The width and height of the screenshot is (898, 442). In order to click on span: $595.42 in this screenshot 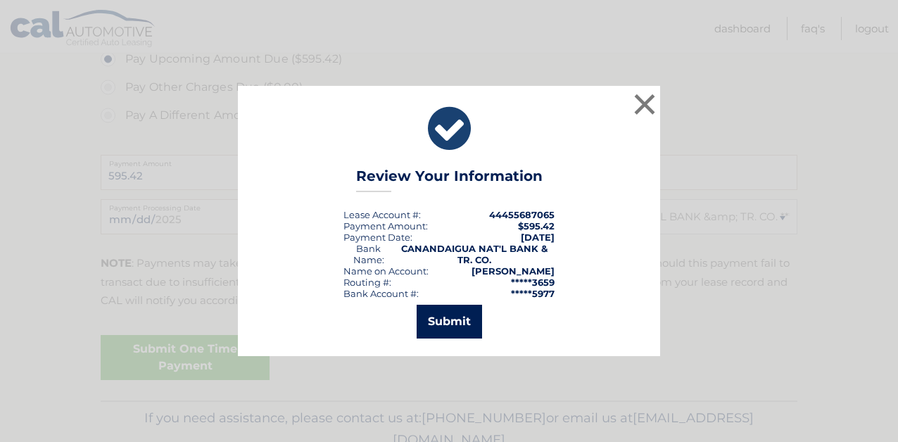, I will do `click(536, 226)`.